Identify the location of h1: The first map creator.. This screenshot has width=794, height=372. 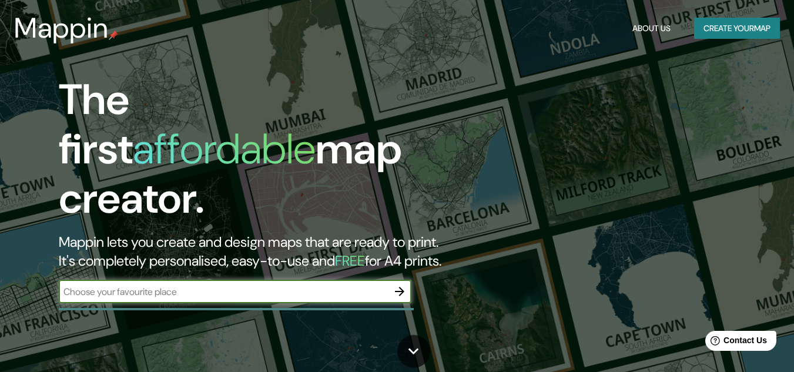
(258, 154).